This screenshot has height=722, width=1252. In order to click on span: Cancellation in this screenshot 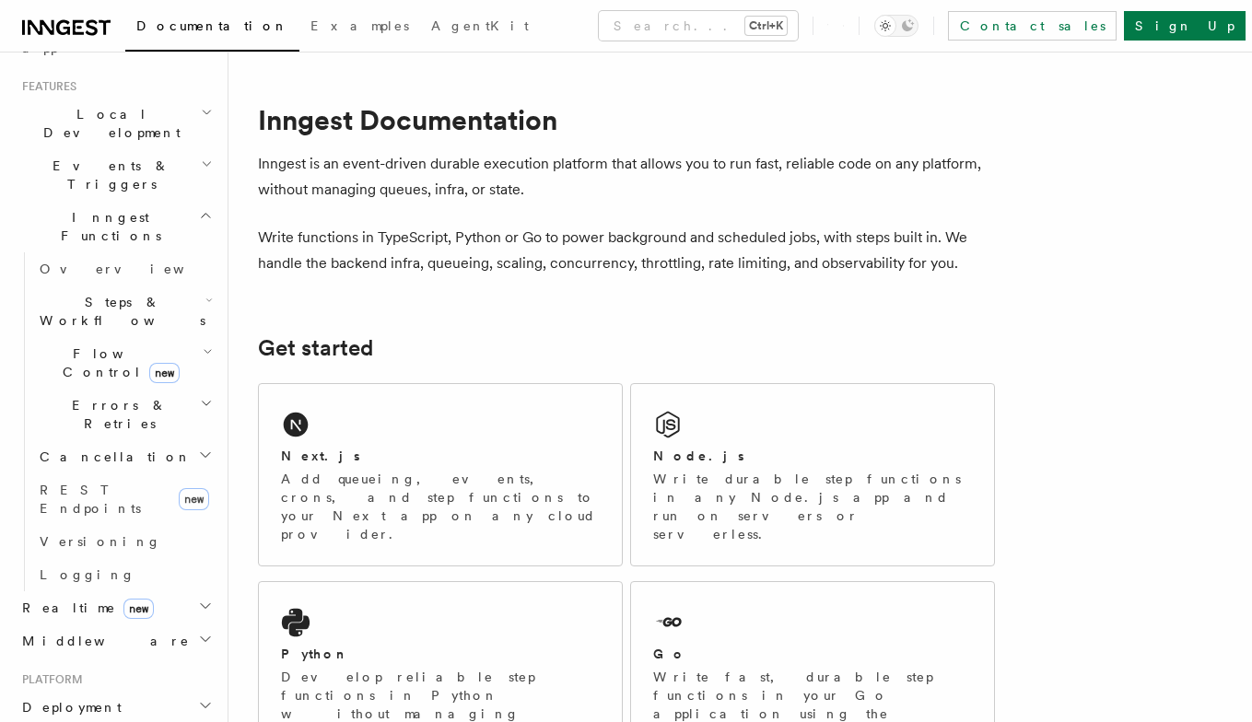, I will do `click(111, 457)`.